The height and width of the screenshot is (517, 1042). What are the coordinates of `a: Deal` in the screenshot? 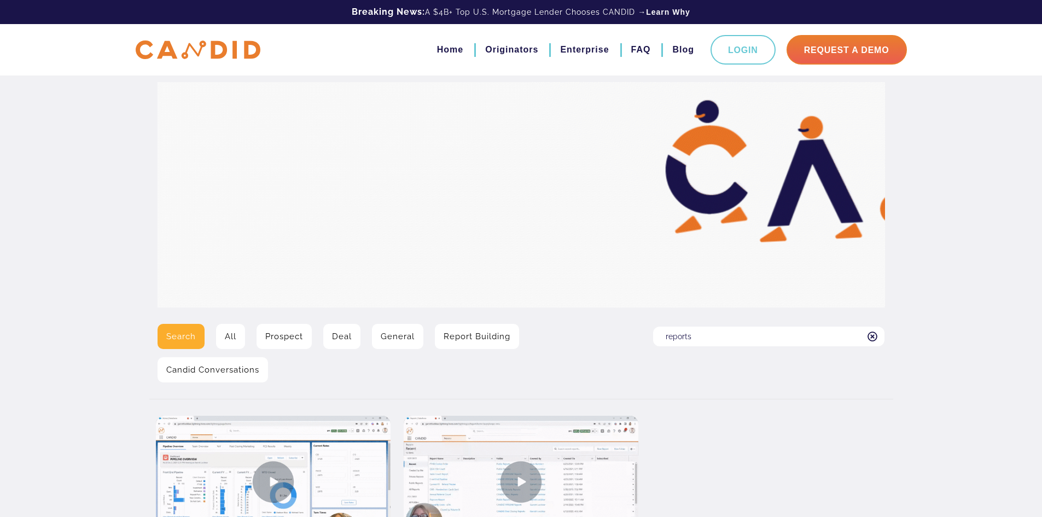 It's located at (342, 336).